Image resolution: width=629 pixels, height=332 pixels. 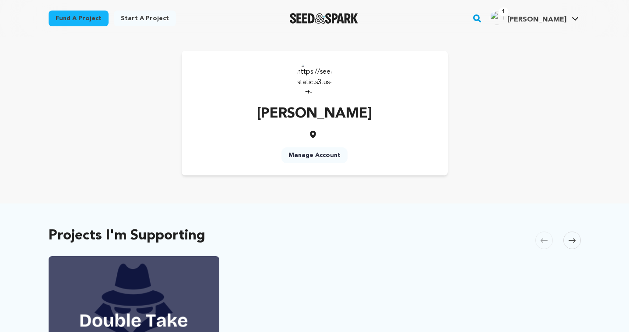 I want to click on a: Fund a project, so click(x=78, y=18).